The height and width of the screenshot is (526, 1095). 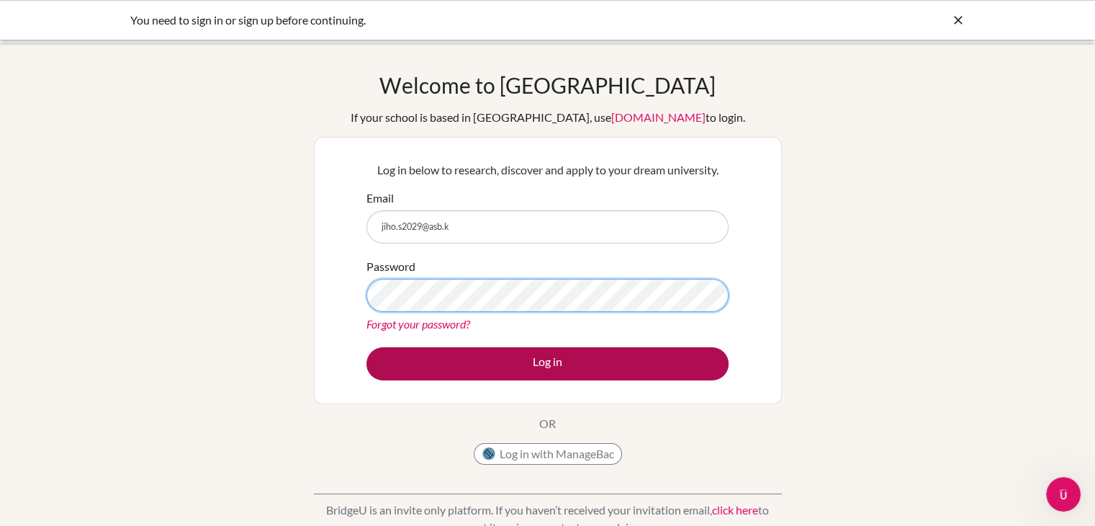 I want to click on label: Password, so click(x=391, y=266).